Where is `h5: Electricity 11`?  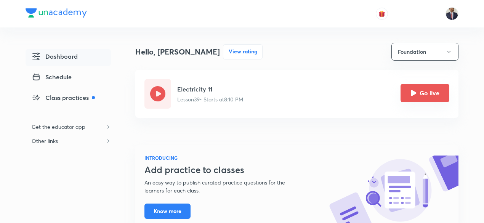
h5: Electricity 11 is located at coordinates (210, 89).